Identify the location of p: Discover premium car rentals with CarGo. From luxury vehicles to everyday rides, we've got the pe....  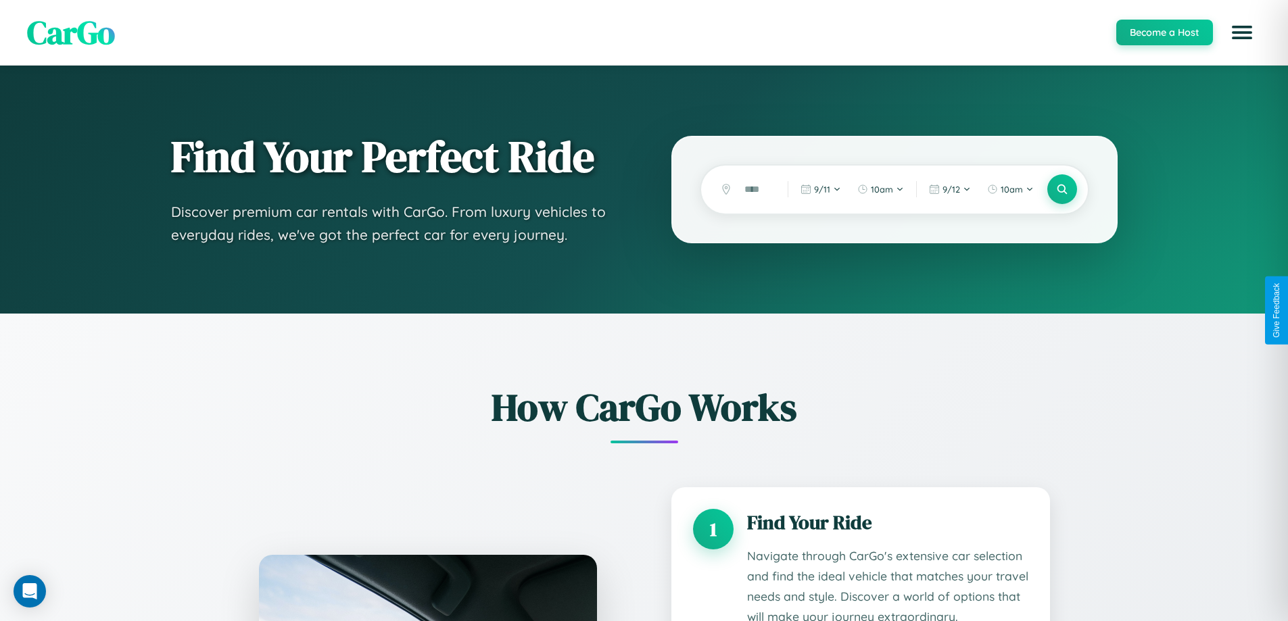
(394, 223).